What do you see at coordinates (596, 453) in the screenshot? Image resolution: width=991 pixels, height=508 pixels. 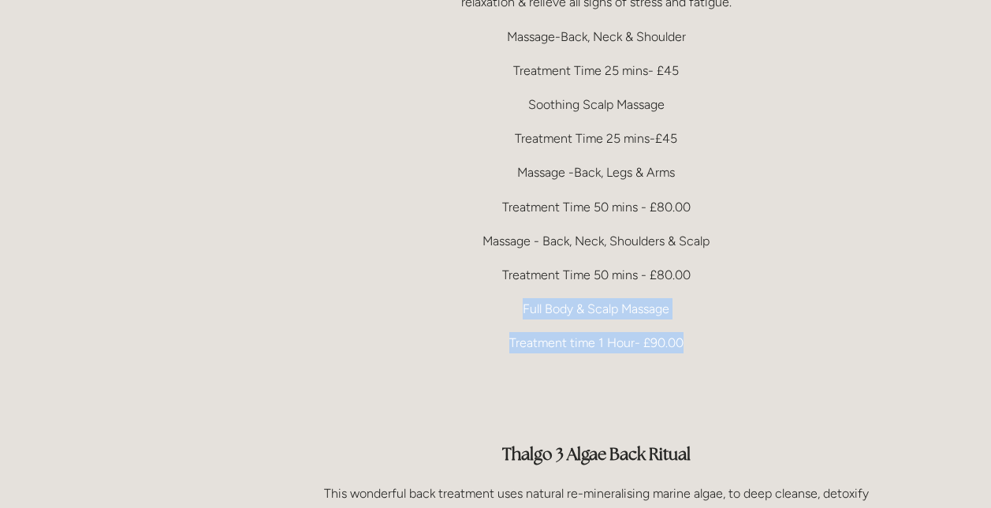 I see `strong: Thalgo 3 Algae Back Ritual` at bounding box center [596, 453].